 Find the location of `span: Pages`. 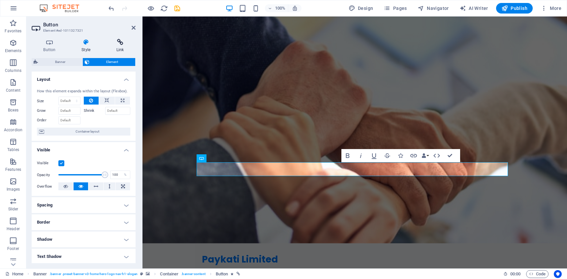

span: Pages is located at coordinates (395, 8).